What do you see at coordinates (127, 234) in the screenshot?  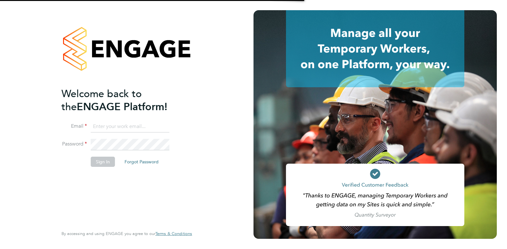 I see `span: By accessing and using ENGAGE you agree to our` at bounding box center [127, 234].